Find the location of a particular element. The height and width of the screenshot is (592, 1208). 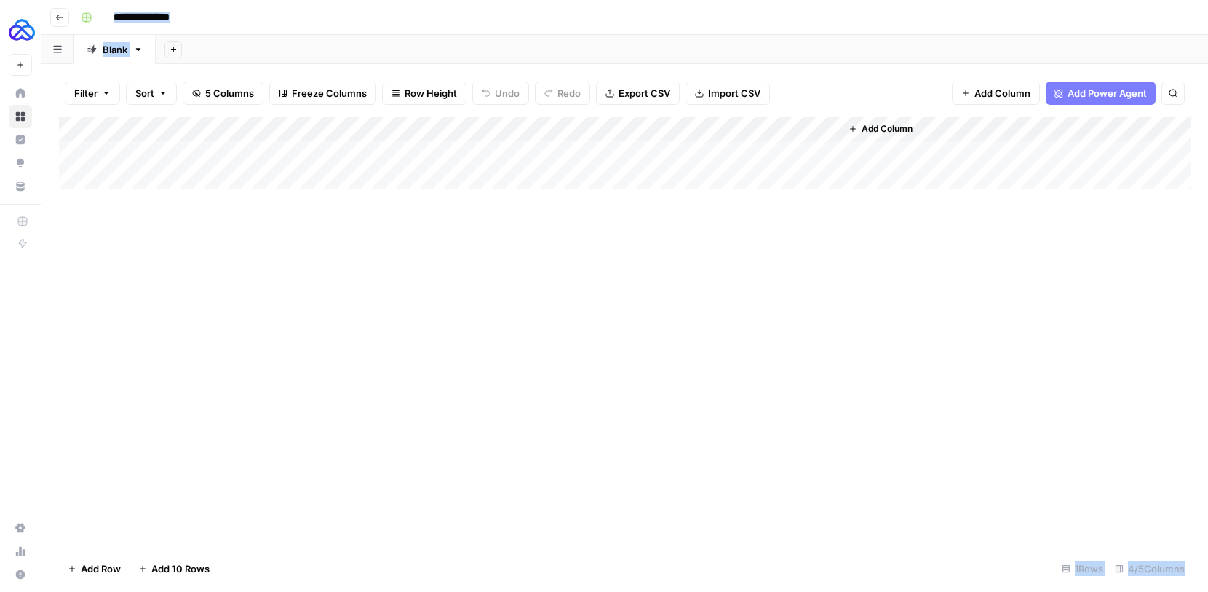

a: Settings is located at coordinates (20, 528).